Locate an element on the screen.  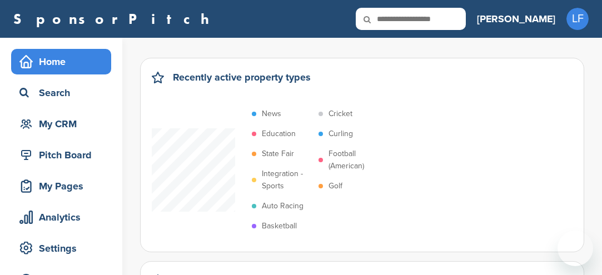
p: Football (American) is located at coordinates (354, 160).